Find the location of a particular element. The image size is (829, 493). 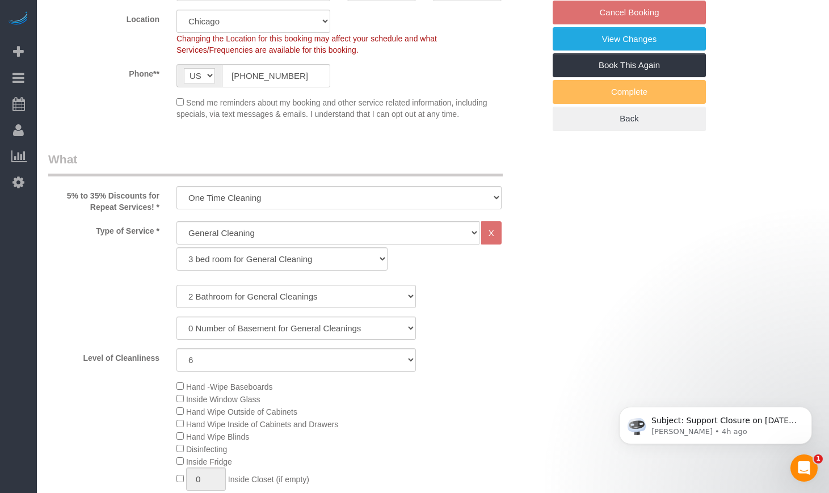

span: Disinfecting is located at coordinates (206, 449).